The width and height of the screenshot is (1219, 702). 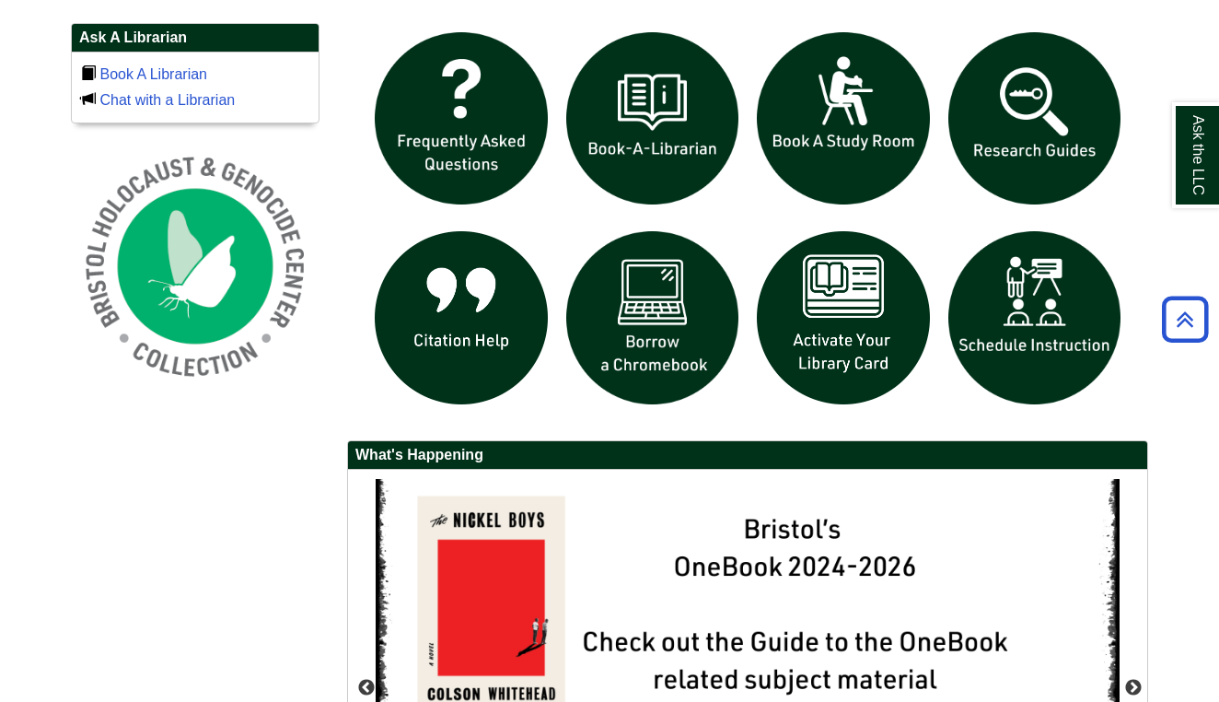 I want to click on h2: What's Happening, so click(x=748, y=455).